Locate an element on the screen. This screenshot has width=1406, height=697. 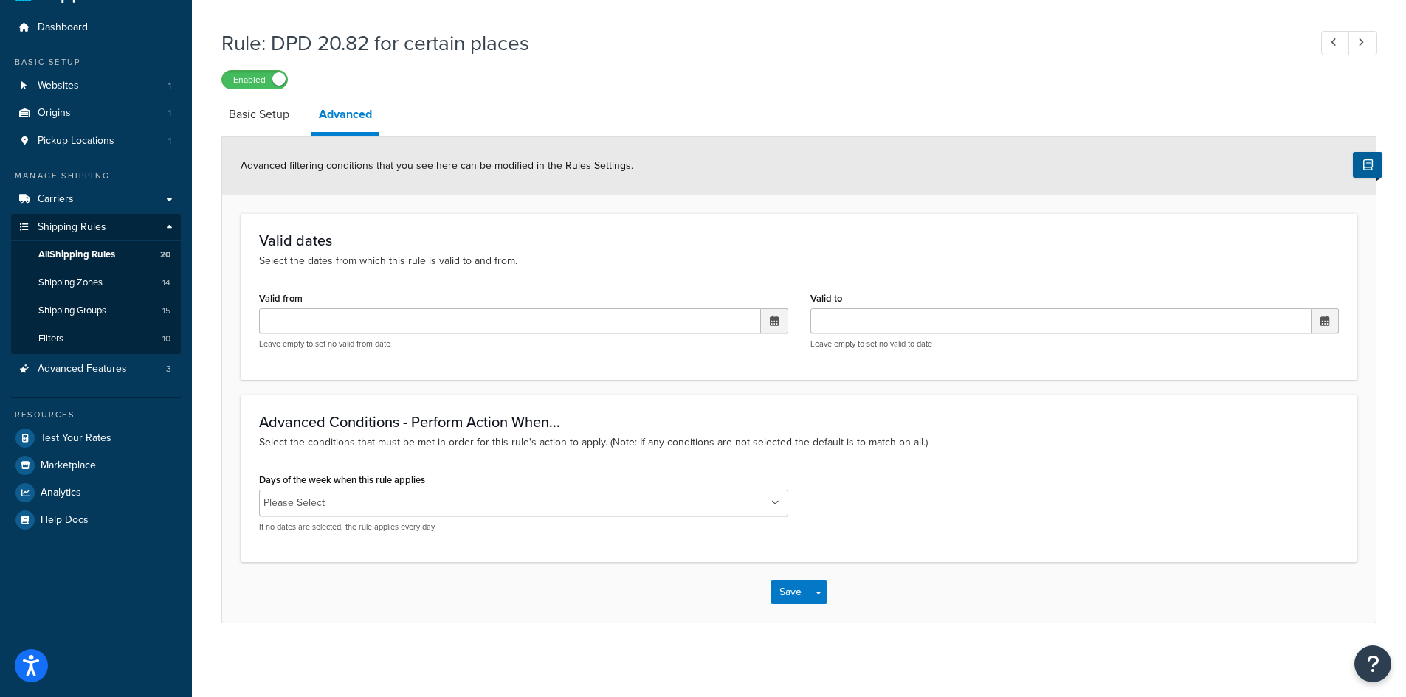
p: If no dates are selected, the rule applies every day is located at coordinates (523, 527).